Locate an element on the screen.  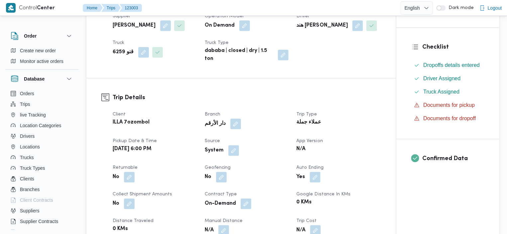
button: Suppliers is located at coordinates (42, 210).